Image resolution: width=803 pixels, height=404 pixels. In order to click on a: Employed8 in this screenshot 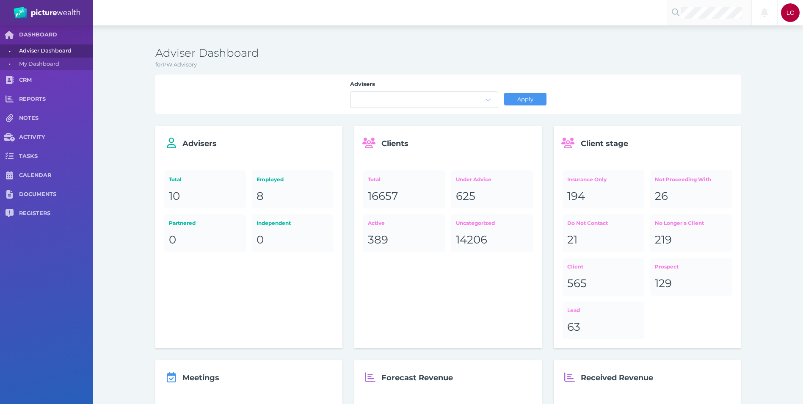, I will do `click(292, 189)`.